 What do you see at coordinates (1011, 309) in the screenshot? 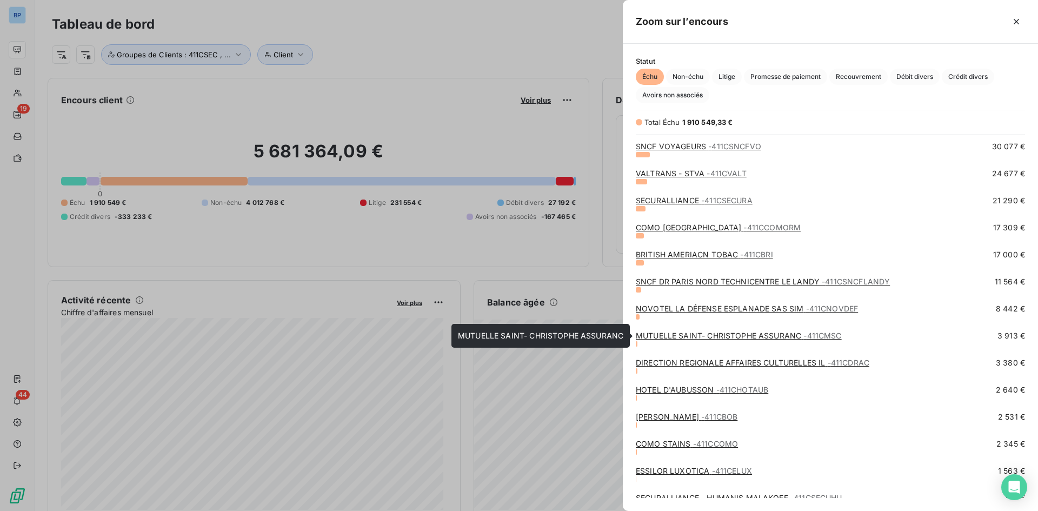
I see `span: 8 442 €` at bounding box center [1011, 309].